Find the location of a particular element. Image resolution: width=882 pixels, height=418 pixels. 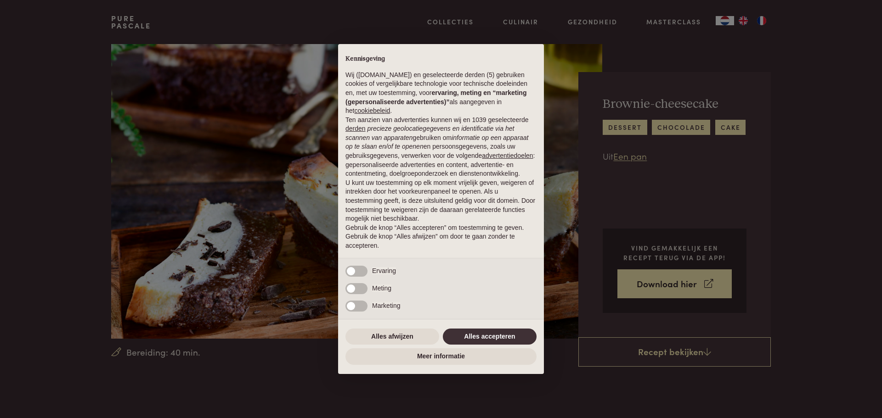

button: Alles accepteren is located at coordinates (490, 337).